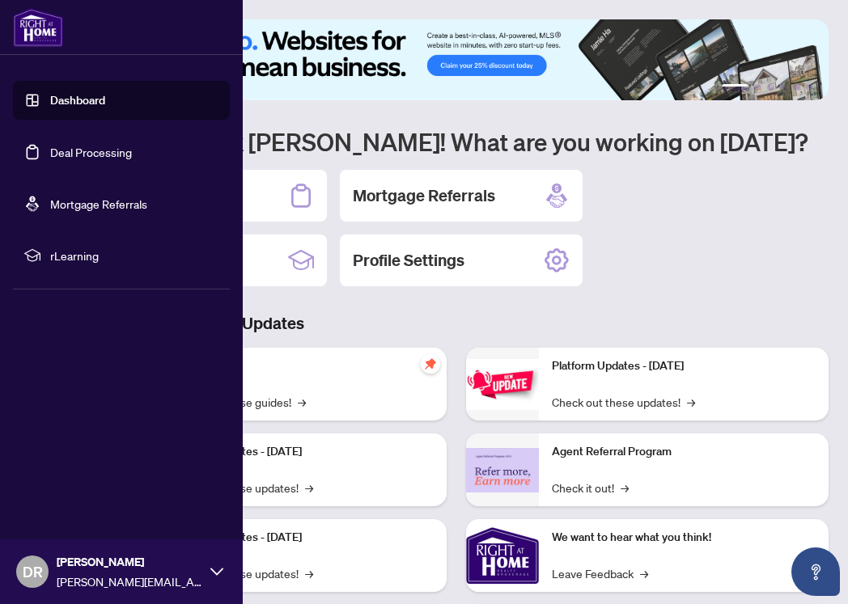  I want to click on h2: Mortgage Referrals, so click(424, 196).